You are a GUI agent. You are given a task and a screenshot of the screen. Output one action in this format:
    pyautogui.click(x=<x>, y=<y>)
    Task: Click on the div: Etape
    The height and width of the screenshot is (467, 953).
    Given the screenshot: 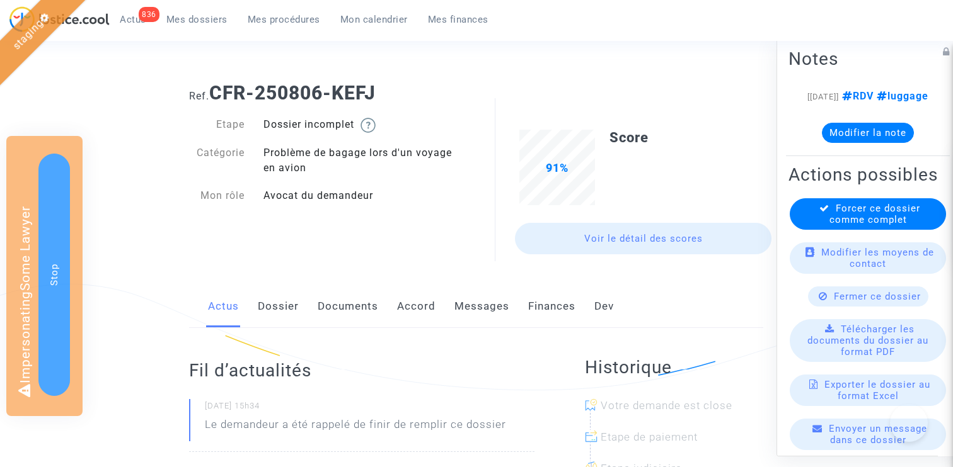 What is the action you would take?
    pyautogui.click(x=217, y=125)
    